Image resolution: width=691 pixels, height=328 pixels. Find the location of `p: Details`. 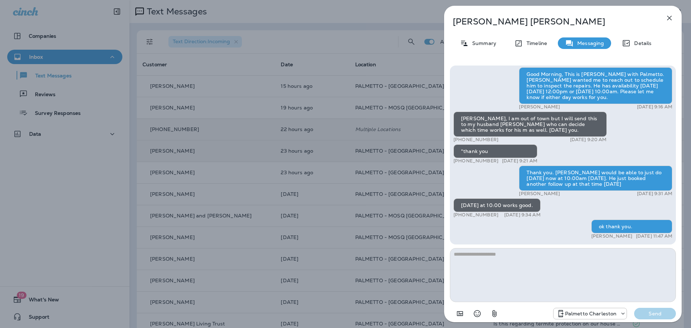

p: Details is located at coordinates (641, 43).